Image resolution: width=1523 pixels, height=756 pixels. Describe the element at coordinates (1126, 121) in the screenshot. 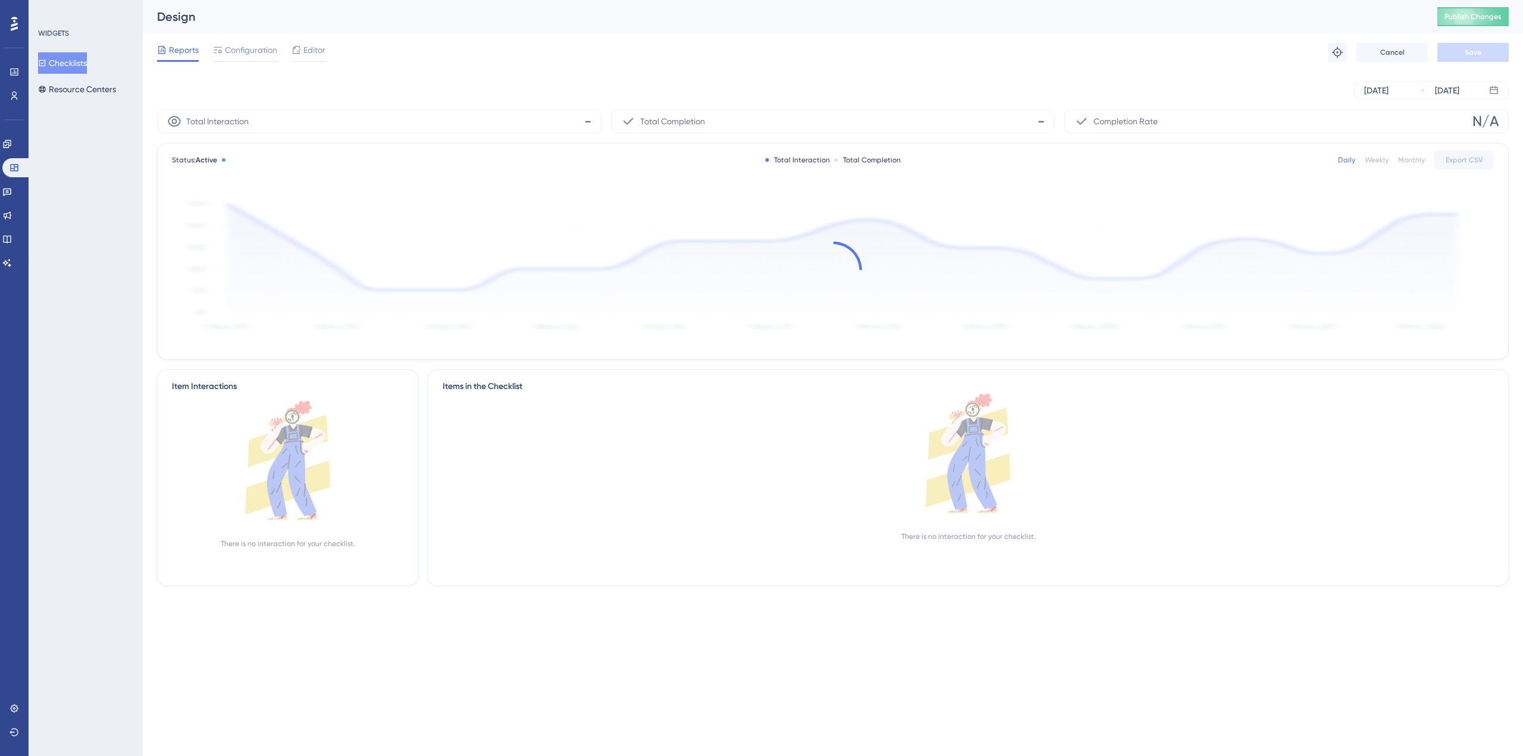

I see `span: Completion Rate` at that location.